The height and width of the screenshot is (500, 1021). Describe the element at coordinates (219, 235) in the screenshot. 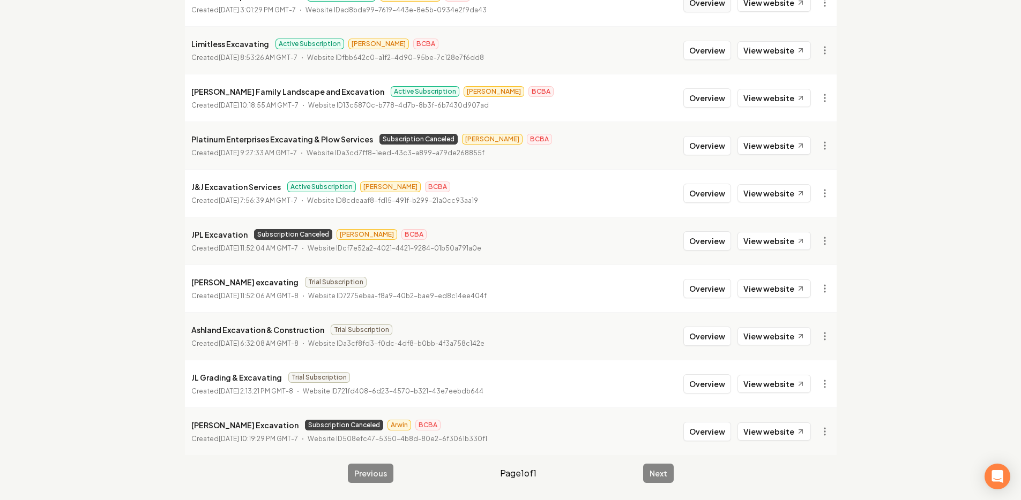

I see `p: JPL Excavation` at that location.